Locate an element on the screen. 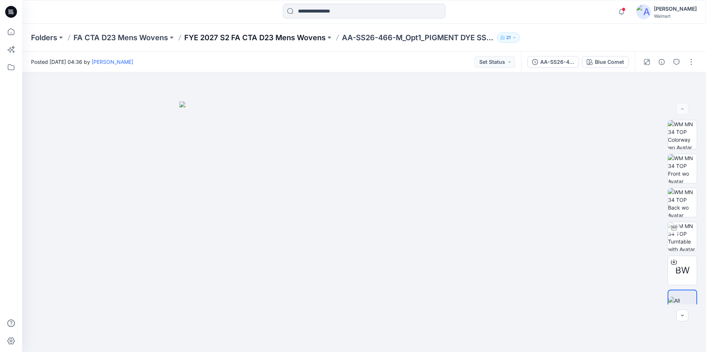 The height and width of the screenshot is (352, 706). img: WM MN 34 TOP Back wo Avatar is located at coordinates (682, 203).